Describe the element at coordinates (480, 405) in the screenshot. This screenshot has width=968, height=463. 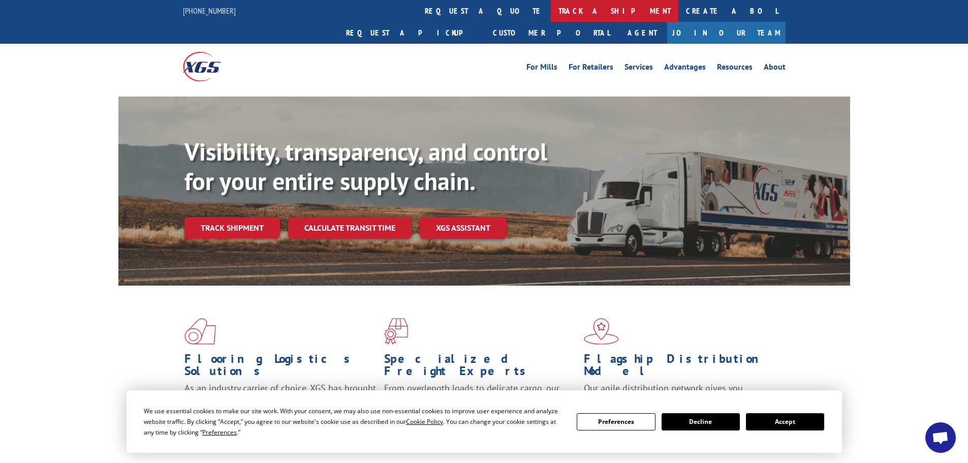
I see `p: From overlength loads to delicate cargo, our experienced staff knows the best way to move your fr...` at that location.